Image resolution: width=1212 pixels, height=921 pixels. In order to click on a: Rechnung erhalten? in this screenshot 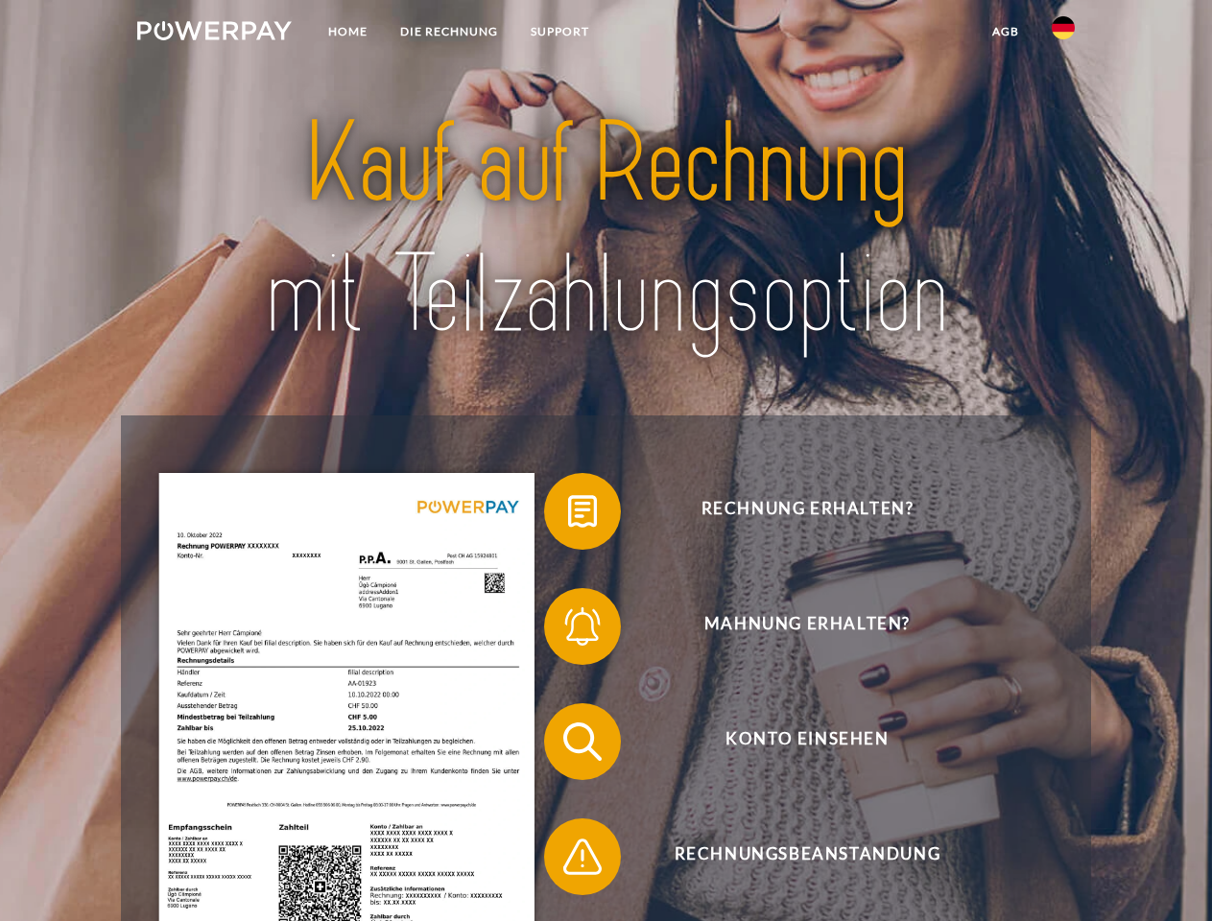, I will do `click(794, 512)`.